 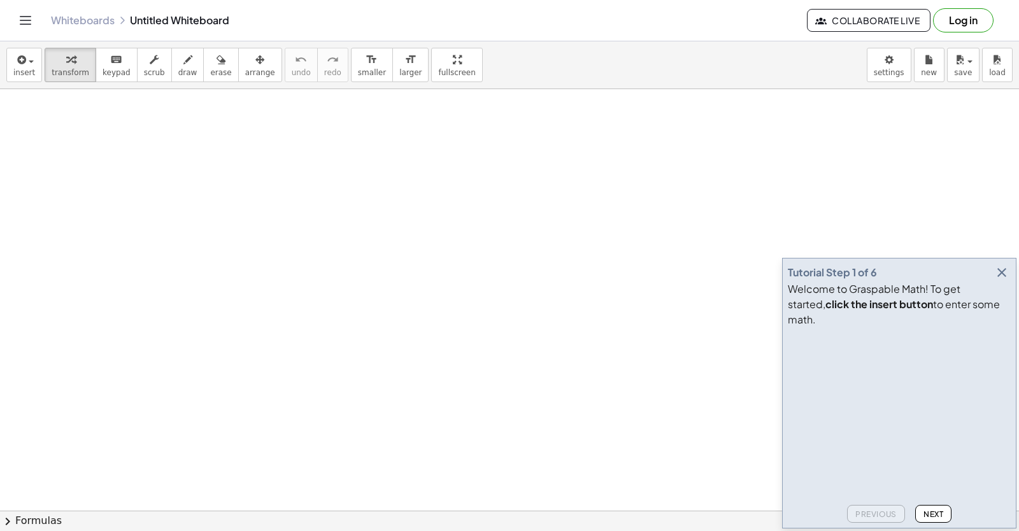 What do you see at coordinates (868, 20) in the screenshot?
I see `button: Collaborate Live` at bounding box center [868, 20].